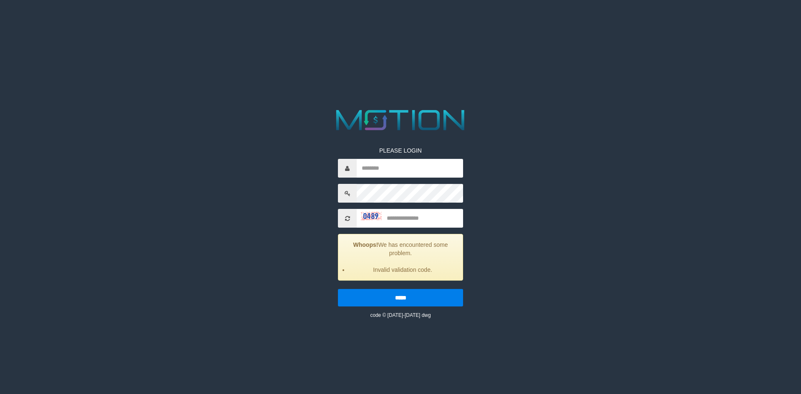 The height and width of the screenshot is (394, 801). Describe the element at coordinates (371, 216) in the screenshot. I see `img: captcha` at that location.